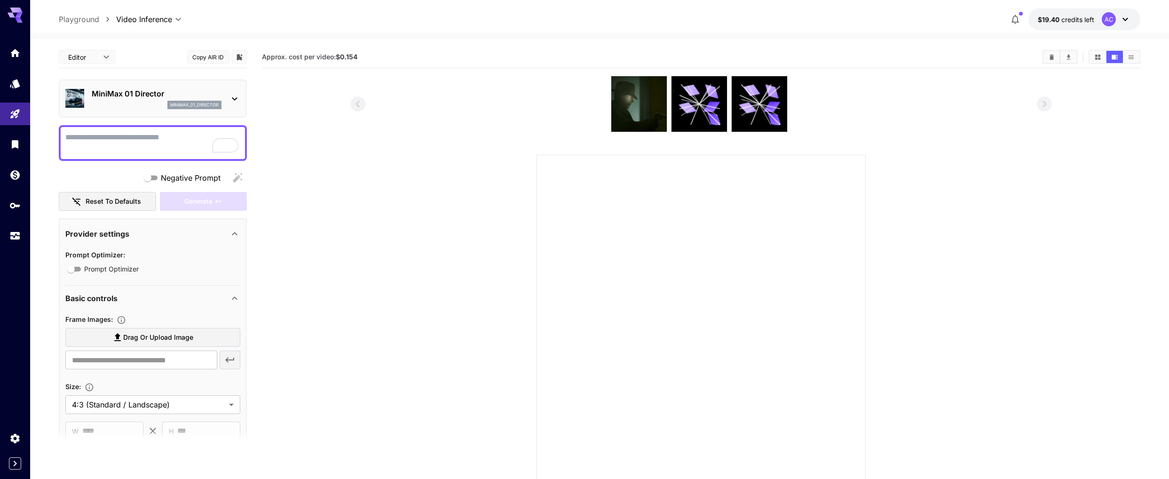  I want to click on button: $19.39715AC, so click(1084, 19).